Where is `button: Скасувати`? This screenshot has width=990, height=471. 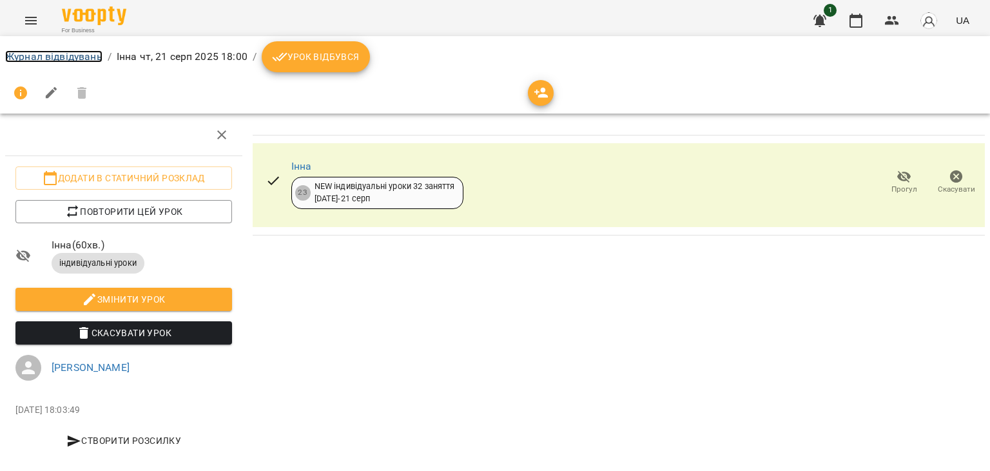 button: Скасувати is located at coordinates (956, 182).